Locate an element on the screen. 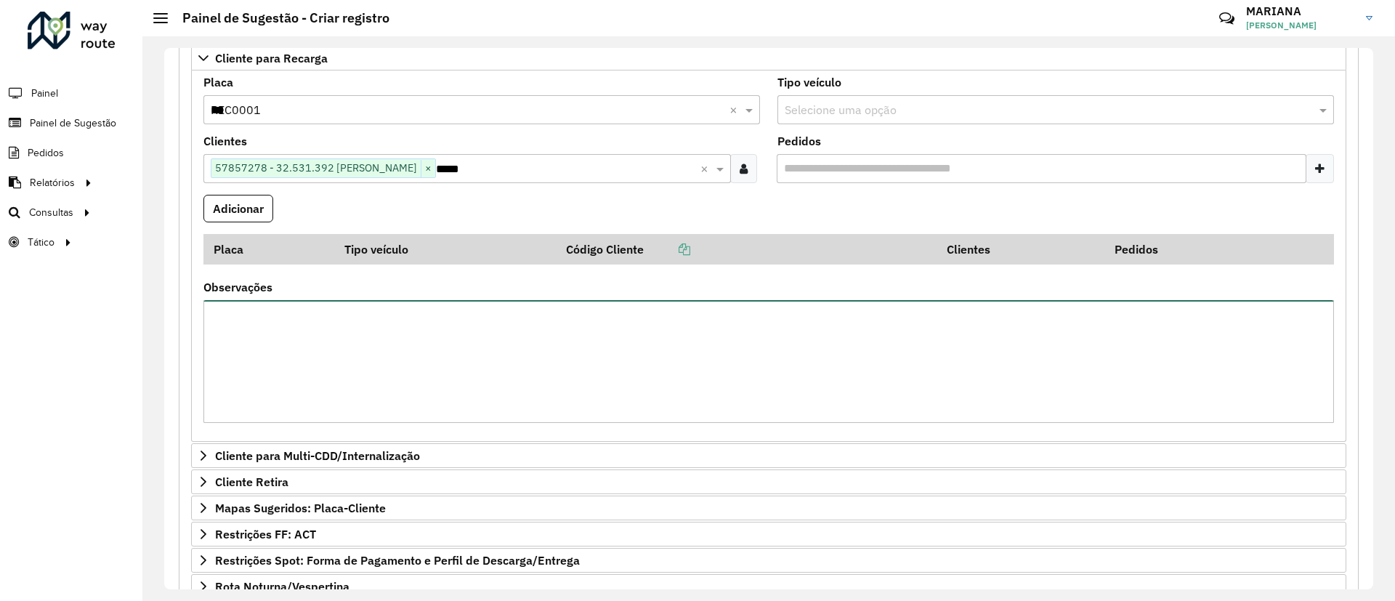 The height and width of the screenshot is (601, 1395). span: Painel is located at coordinates (44, 93).